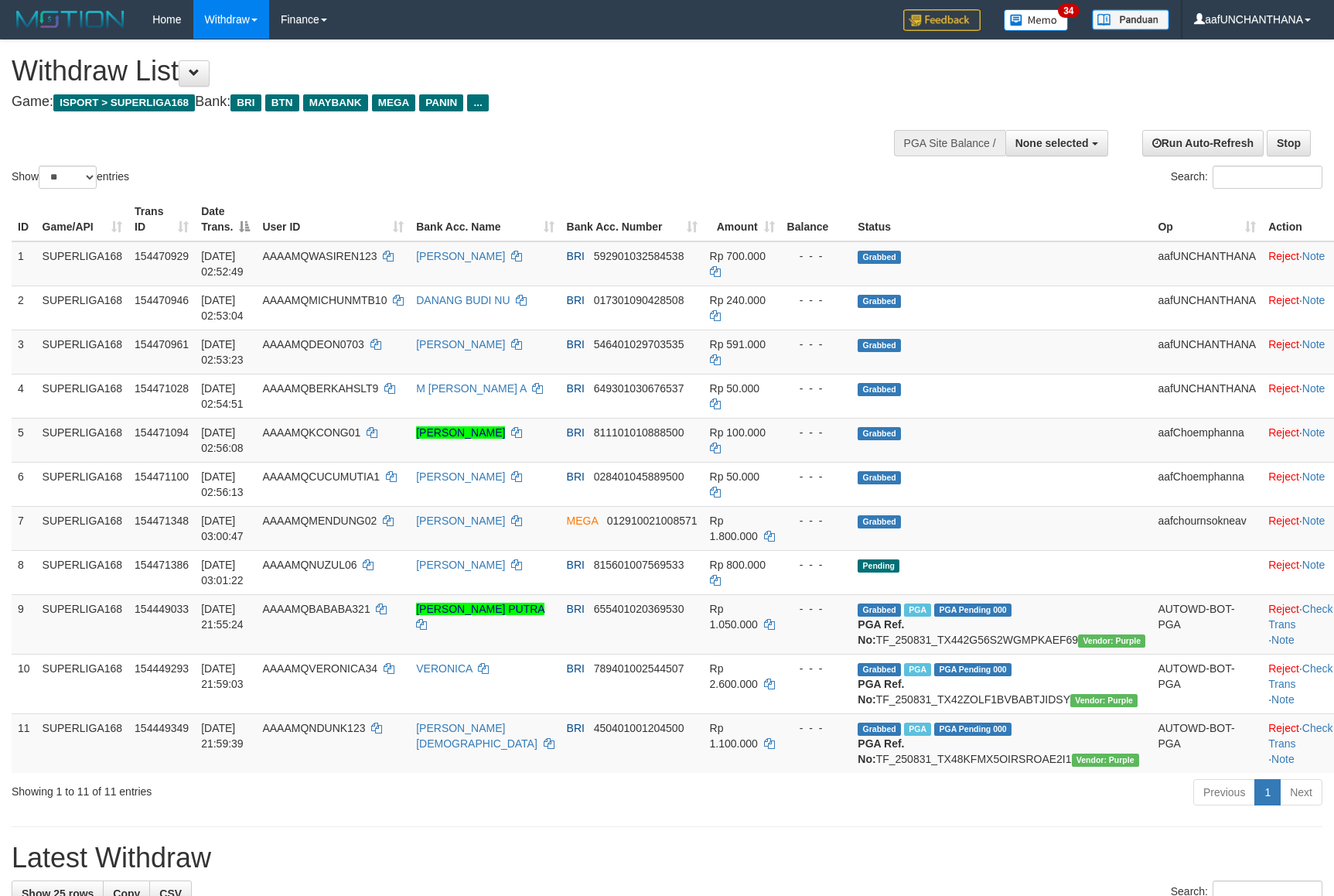 This screenshot has height=896, width=1334. Describe the element at coordinates (162, 609) in the screenshot. I see `span: 154449033` at that location.